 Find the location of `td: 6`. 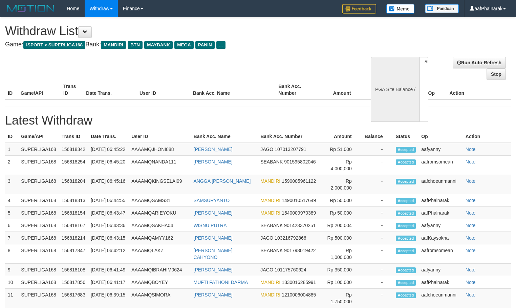

td: 6 is located at coordinates (12, 225).